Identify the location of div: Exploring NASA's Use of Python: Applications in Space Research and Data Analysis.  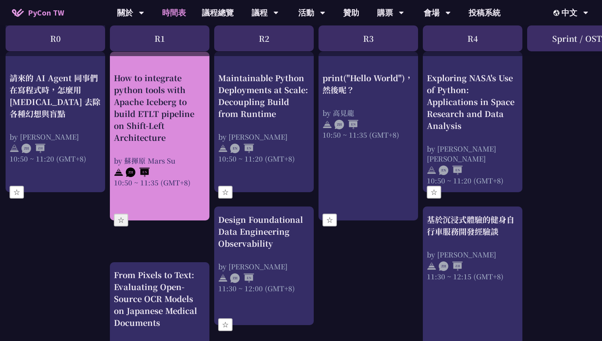
(473, 102).